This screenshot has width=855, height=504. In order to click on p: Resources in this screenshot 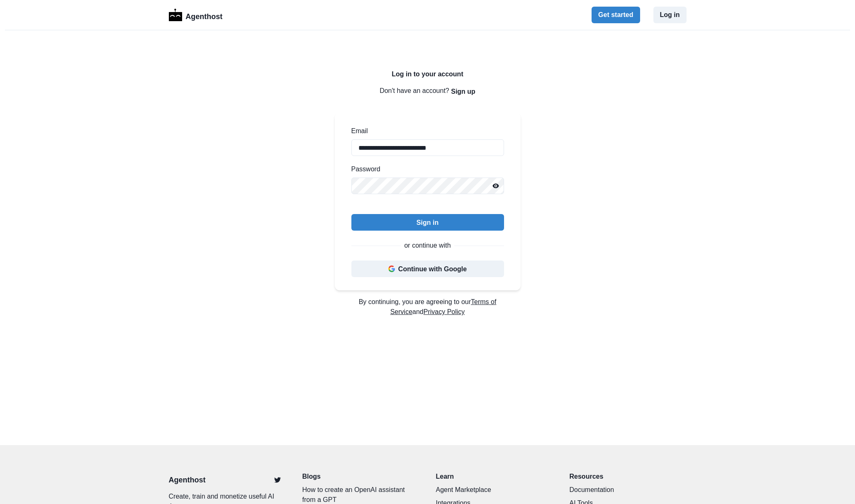, I will do `click(628, 477)`.